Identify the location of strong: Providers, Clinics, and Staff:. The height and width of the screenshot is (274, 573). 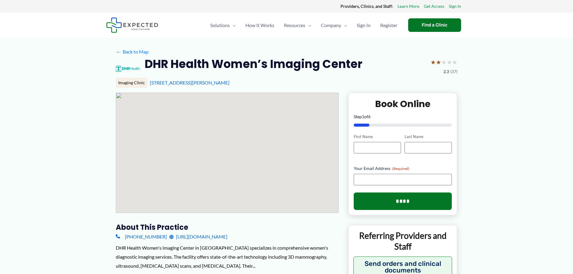
(367, 6).